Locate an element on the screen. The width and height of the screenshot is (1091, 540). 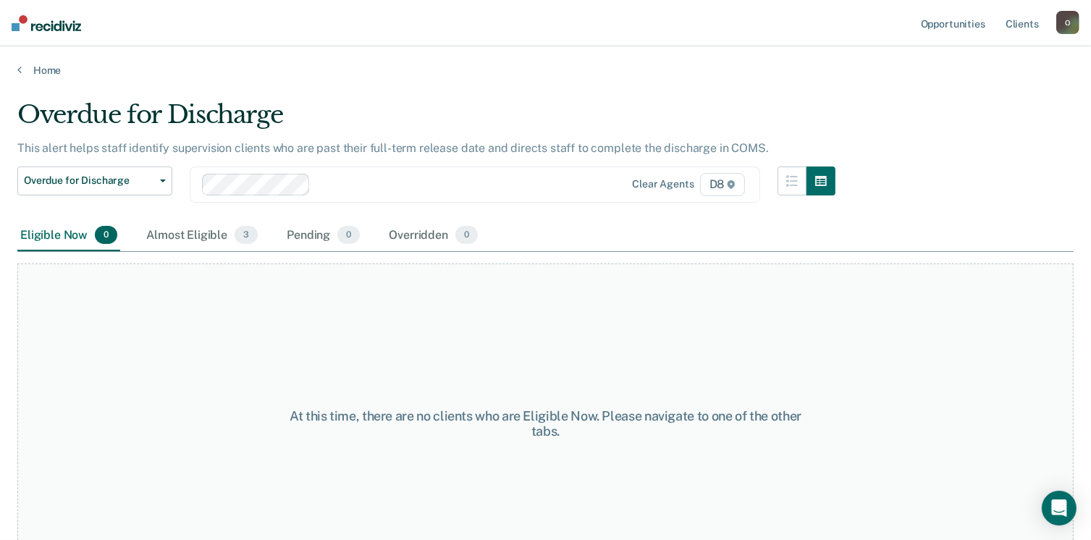
div: Pending0 is located at coordinates (323, 236).